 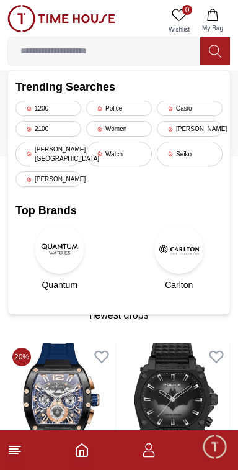 What do you see at coordinates (60, 285) in the screenshot?
I see `span: Quantum` at bounding box center [60, 285].